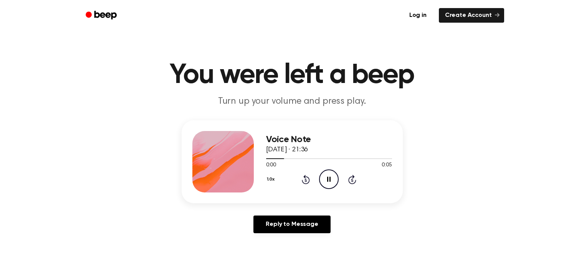 This screenshot has height=267, width=584. I want to click on a: Beep, so click(102, 15).